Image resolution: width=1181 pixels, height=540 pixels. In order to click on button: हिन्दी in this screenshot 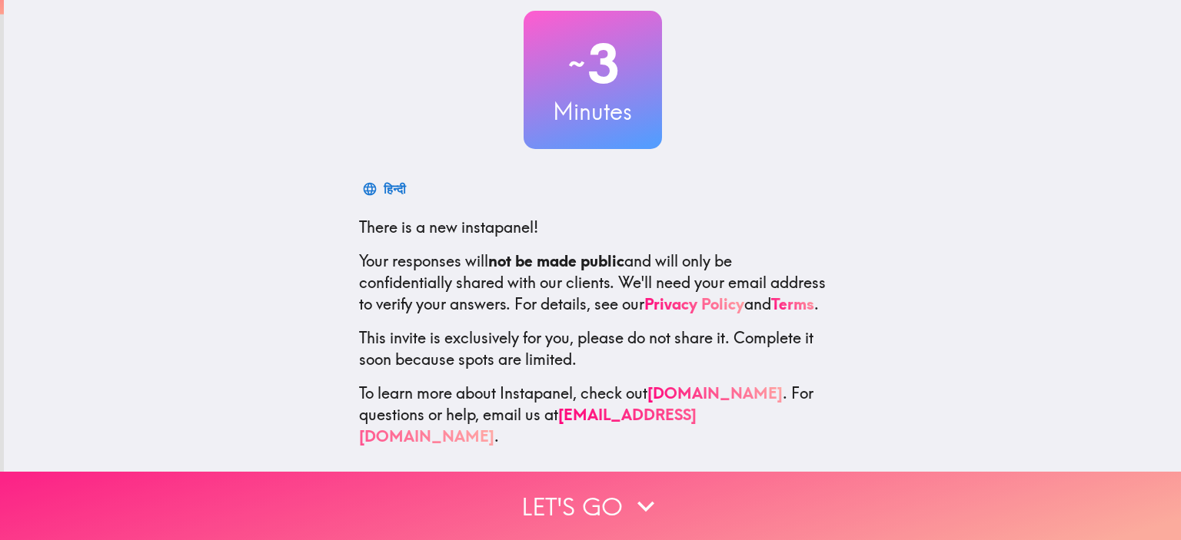, I will do `click(385, 189)`.